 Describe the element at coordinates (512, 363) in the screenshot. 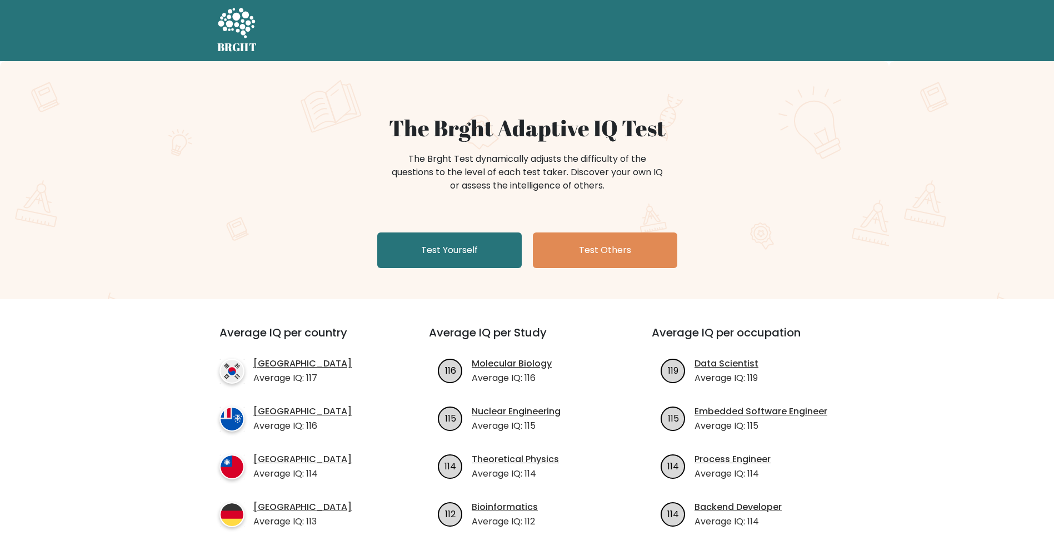

I see `a: Molecular Biology` at that location.